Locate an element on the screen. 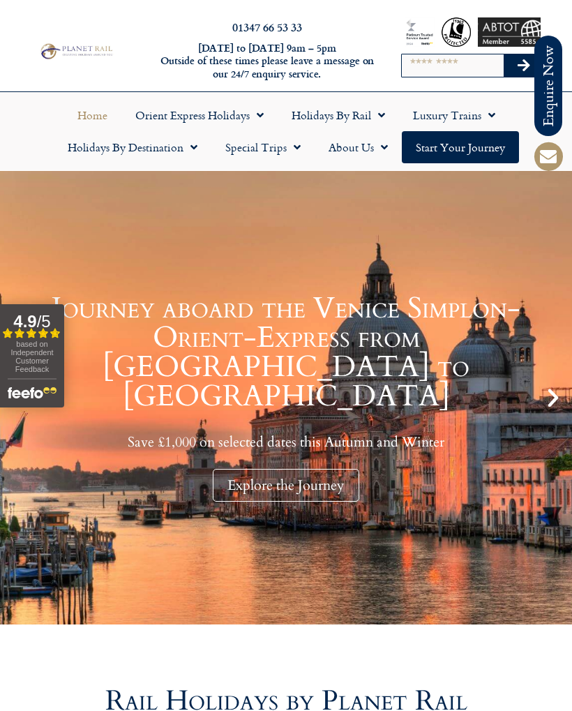 The image size is (572, 711). p: Save £1,000 on selected dates this Autumn and Winter is located at coordinates (286, 441).